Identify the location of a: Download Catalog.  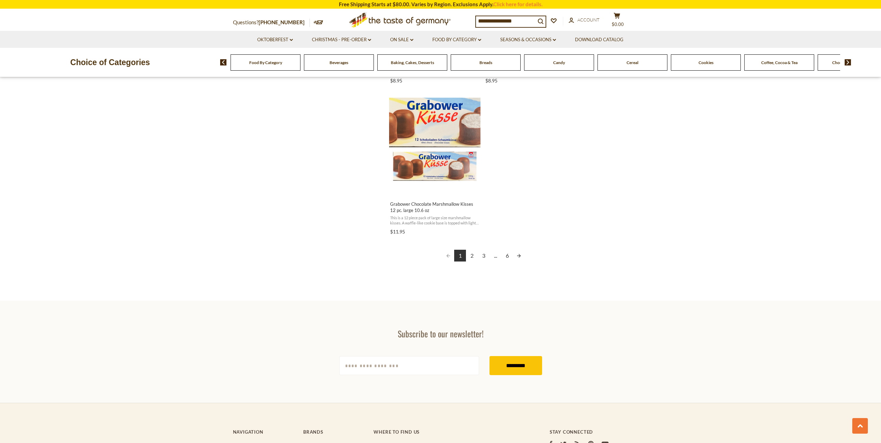
(600, 40).